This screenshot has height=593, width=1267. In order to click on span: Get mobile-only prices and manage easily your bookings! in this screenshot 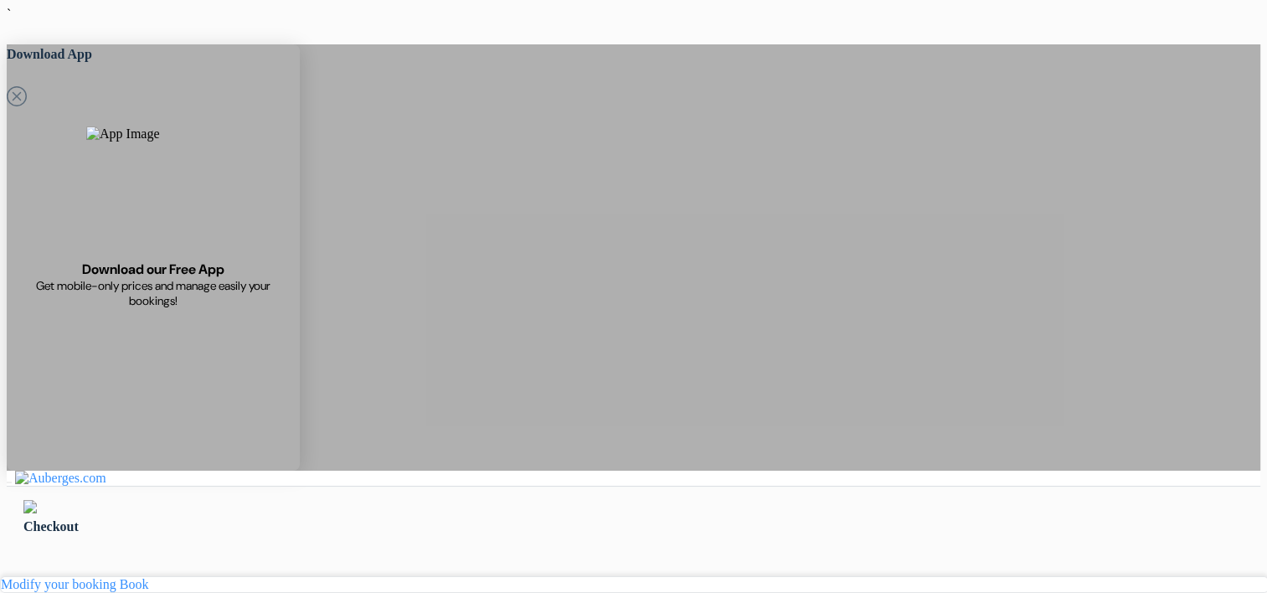, I will do `click(153, 293)`.